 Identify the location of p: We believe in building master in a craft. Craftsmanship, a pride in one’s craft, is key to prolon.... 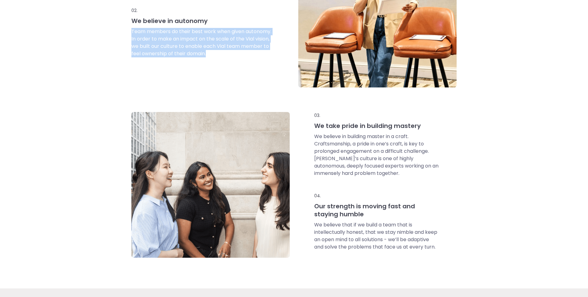
(377, 155).